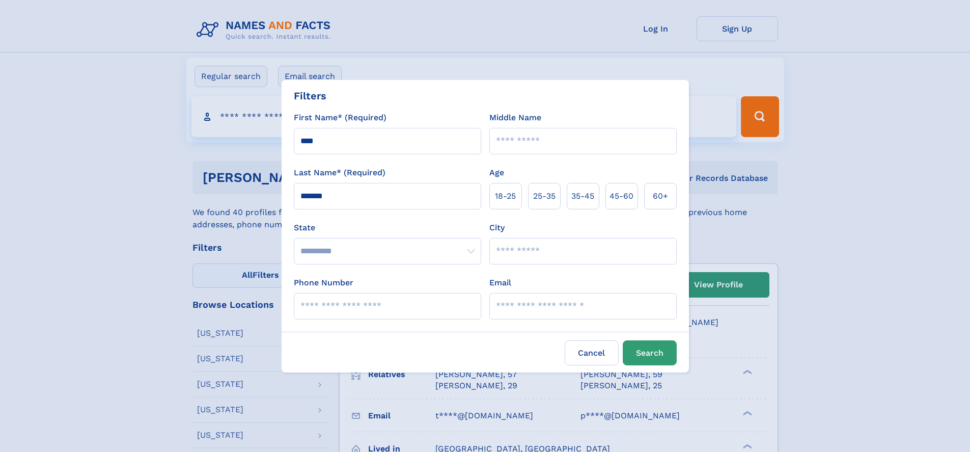 This screenshot has width=970, height=452. What do you see at coordinates (497, 173) in the screenshot?
I see `label: Age` at bounding box center [497, 173].